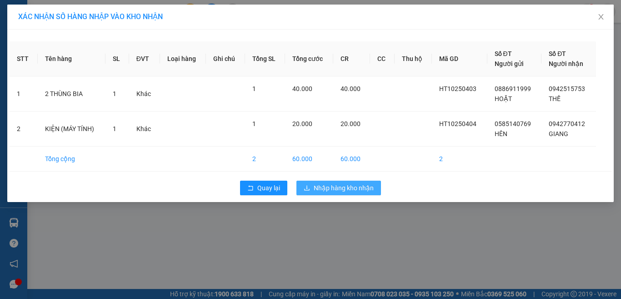  Describe the element at coordinates (90, 16) in the screenshot. I see `span: XÁC NHẬN SỐ HÀNG NHẬP VÀO KHO NHẬN` at that location.